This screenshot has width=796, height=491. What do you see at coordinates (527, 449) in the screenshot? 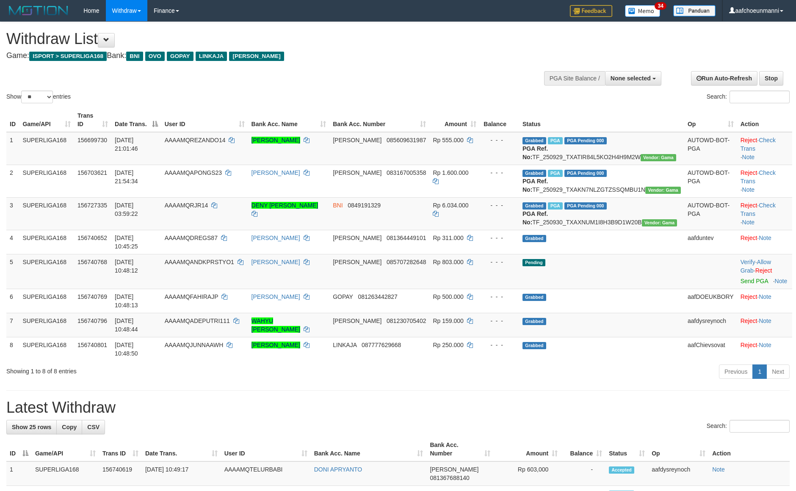
I see `th: Amount: activate to sort column ascending` at bounding box center [527, 449].